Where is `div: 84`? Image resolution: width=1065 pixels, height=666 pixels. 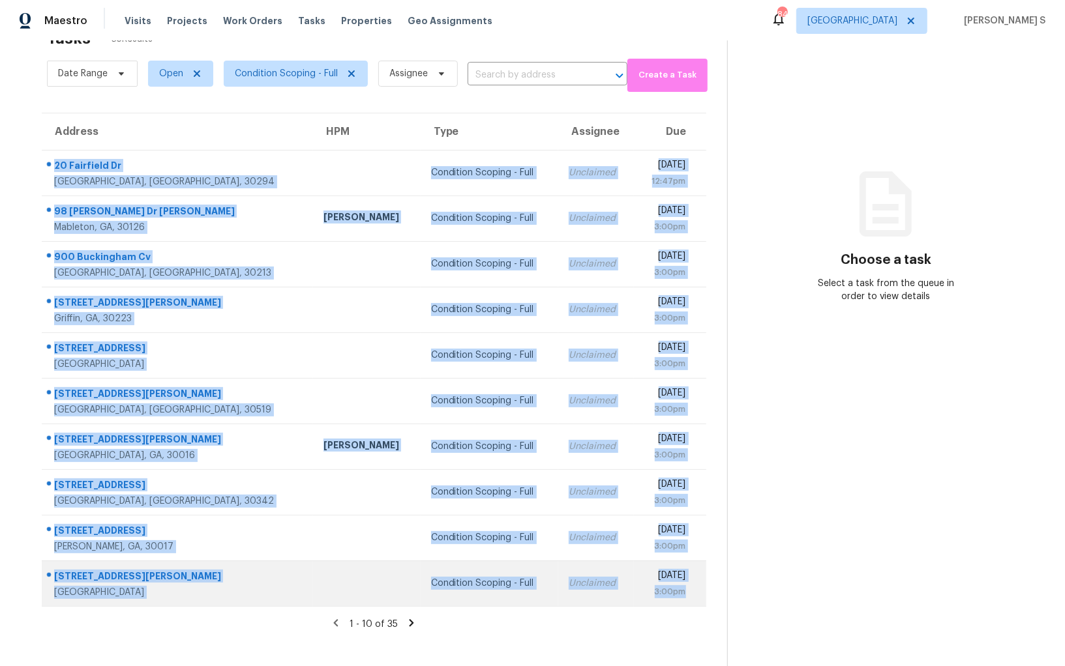 div: 84 is located at coordinates (782, 14).